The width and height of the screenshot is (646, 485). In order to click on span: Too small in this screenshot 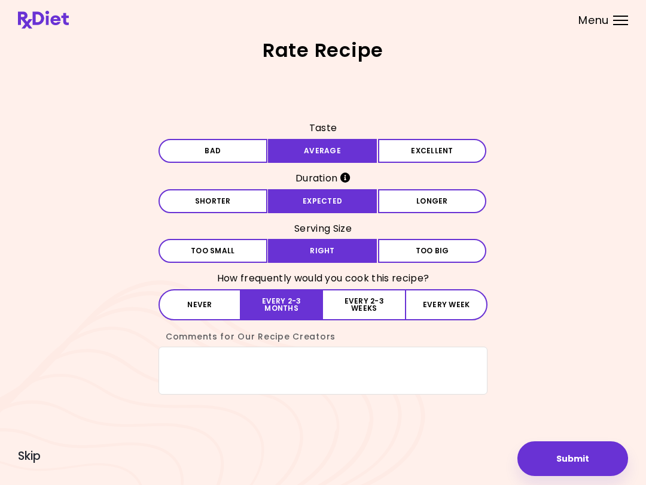, I will do `click(212, 251)`.